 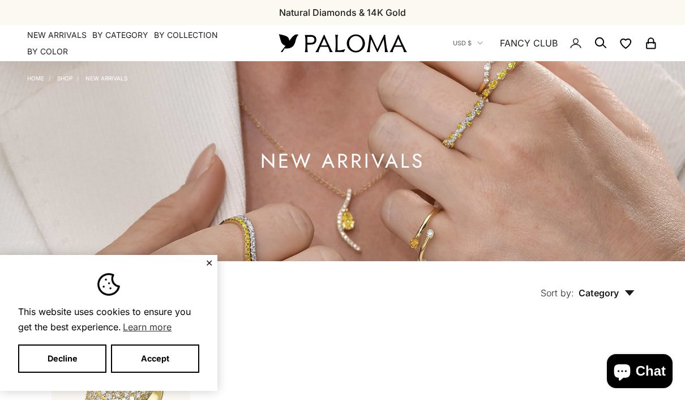 I want to click on button: Accept, so click(x=155, y=359).